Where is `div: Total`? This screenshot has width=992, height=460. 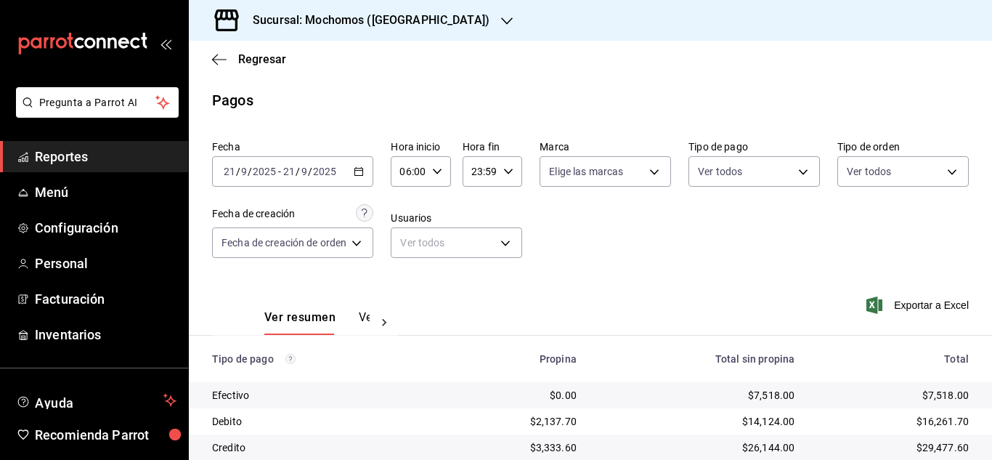 div: Total is located at coordinates (893, 359).